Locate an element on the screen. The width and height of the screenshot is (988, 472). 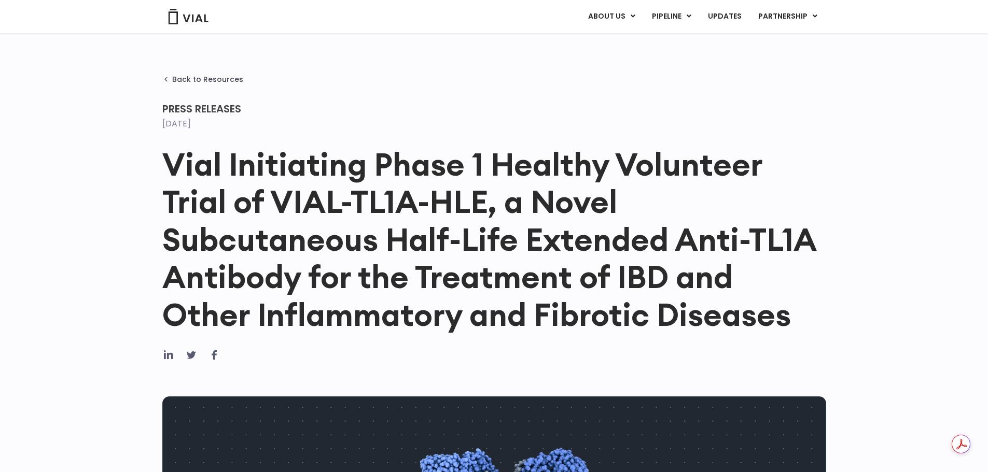
span: Press Releases is located at coordinates (202, 109).